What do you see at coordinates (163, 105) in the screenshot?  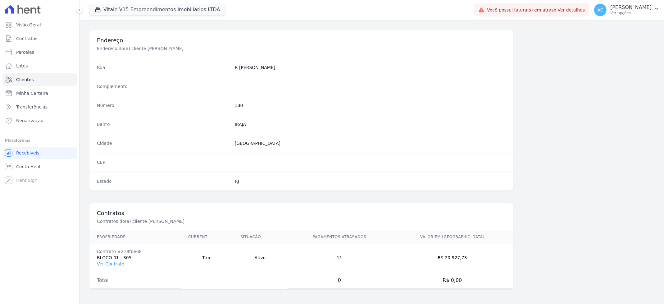 I see `dt: Número` at bounding box center [163, 105].